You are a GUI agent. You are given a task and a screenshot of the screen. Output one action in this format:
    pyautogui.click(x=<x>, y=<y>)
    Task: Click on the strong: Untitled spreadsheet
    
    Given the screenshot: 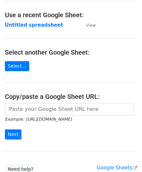 What is the action you would take?
    pyautogui.click(x=34, y=25)
    